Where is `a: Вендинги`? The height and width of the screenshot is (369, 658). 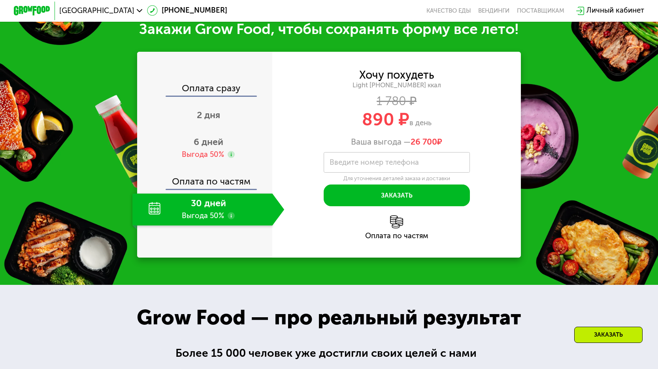
a: Вендинги is located at coordinates (494, 11).